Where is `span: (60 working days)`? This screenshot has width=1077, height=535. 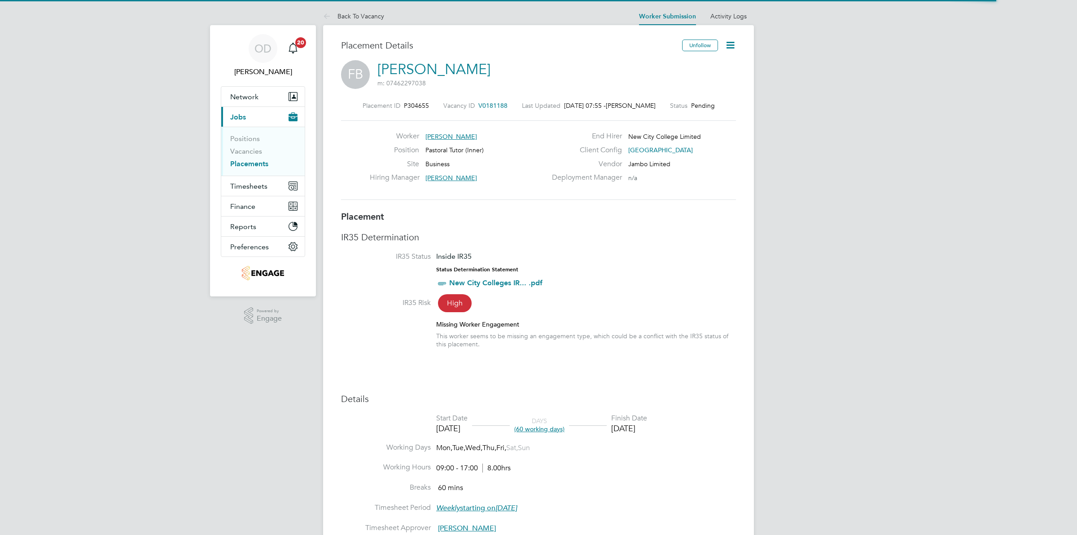
span: (60 working days) is located at coordinates (540, 429).